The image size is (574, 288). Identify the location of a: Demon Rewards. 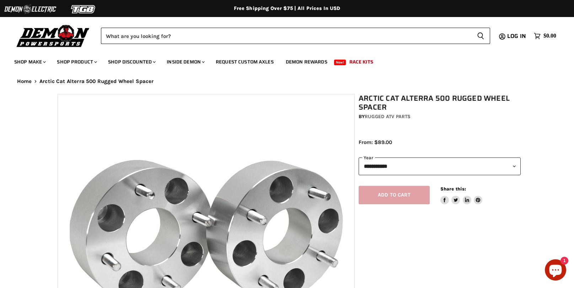
(306, 62).